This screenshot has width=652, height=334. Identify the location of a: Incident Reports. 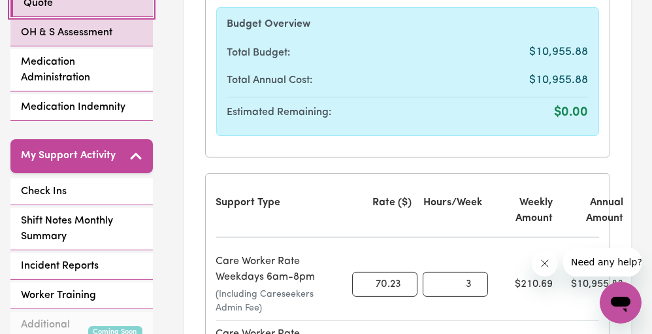
(82, 266).